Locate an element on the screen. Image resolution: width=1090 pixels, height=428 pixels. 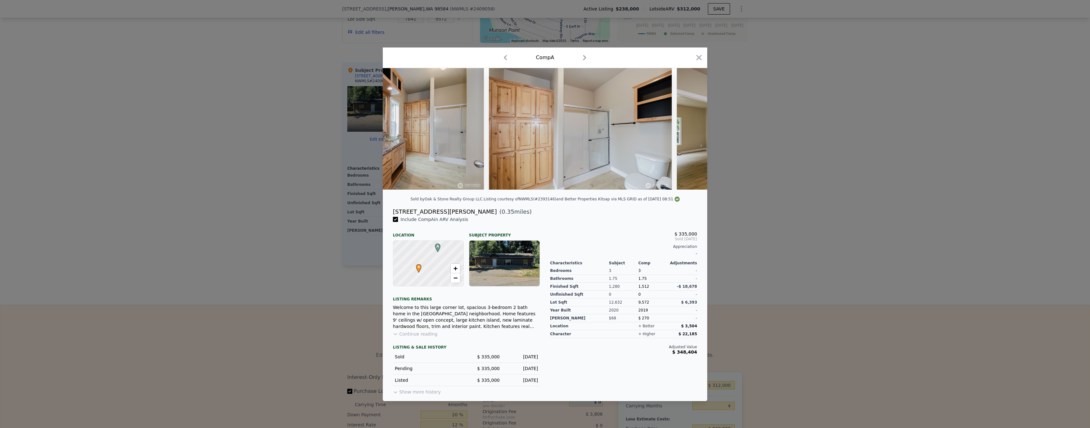
div: character is located at coordinates (580, 334).